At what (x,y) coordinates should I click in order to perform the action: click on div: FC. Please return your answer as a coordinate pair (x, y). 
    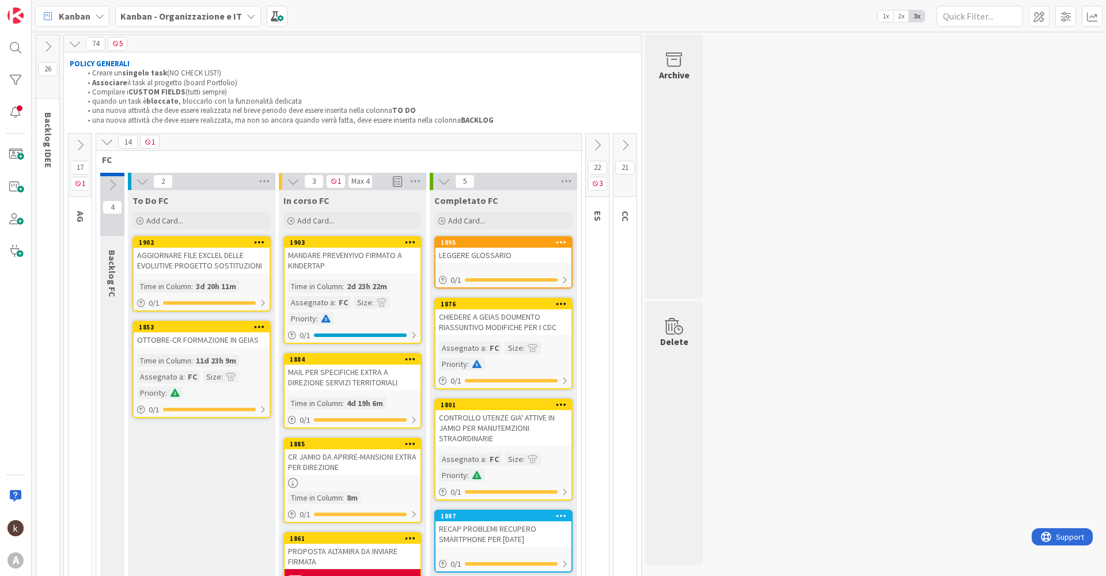
    Looking at the image, I should click on (494, 459).